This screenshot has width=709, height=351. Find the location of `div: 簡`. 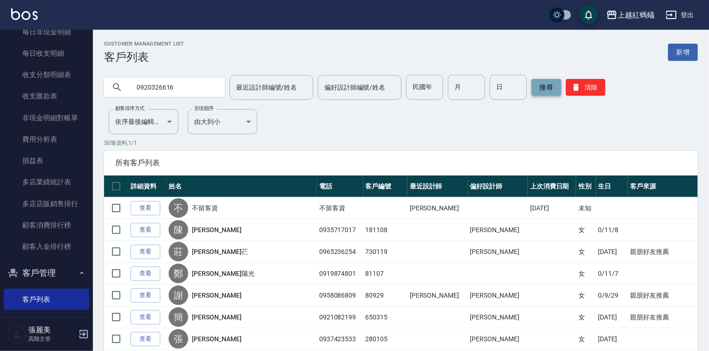

div: 簡 is located at coordinates (178, 317).